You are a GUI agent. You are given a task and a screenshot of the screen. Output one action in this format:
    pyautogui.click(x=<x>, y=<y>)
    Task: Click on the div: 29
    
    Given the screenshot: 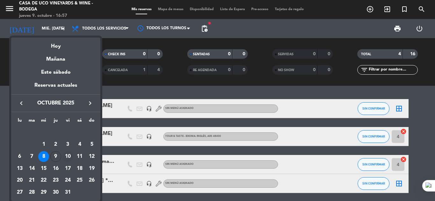 What is the action you would take?
    pyautogui.click(x=44, y=193)
    